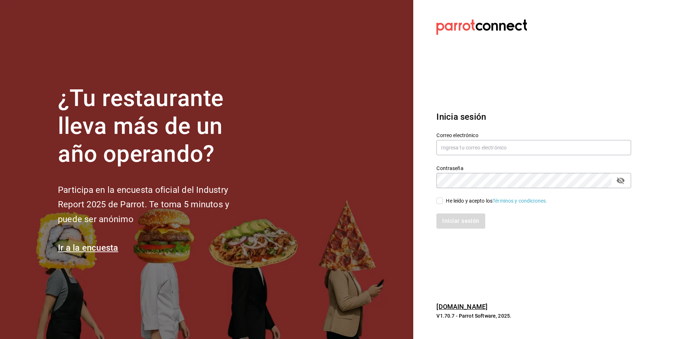 The image size is (689, 339). What do you see at coordinates (534, 316) in the screenshot?
I see `p: V1.70.7 - Parrot Software, 2025.` at bounding box center [534, 316].